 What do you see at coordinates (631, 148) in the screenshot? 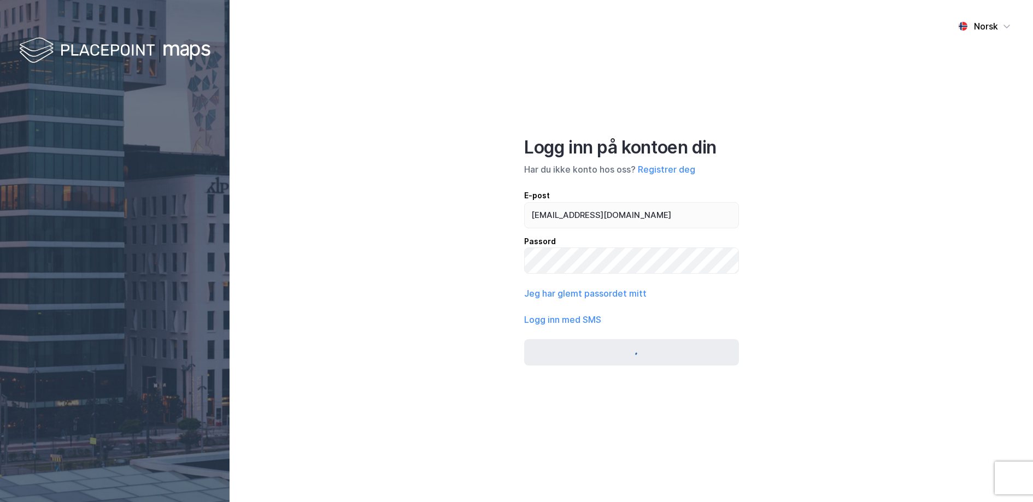
I see `div: Logg inn på kontoen din` at bounding box center [631, 148].